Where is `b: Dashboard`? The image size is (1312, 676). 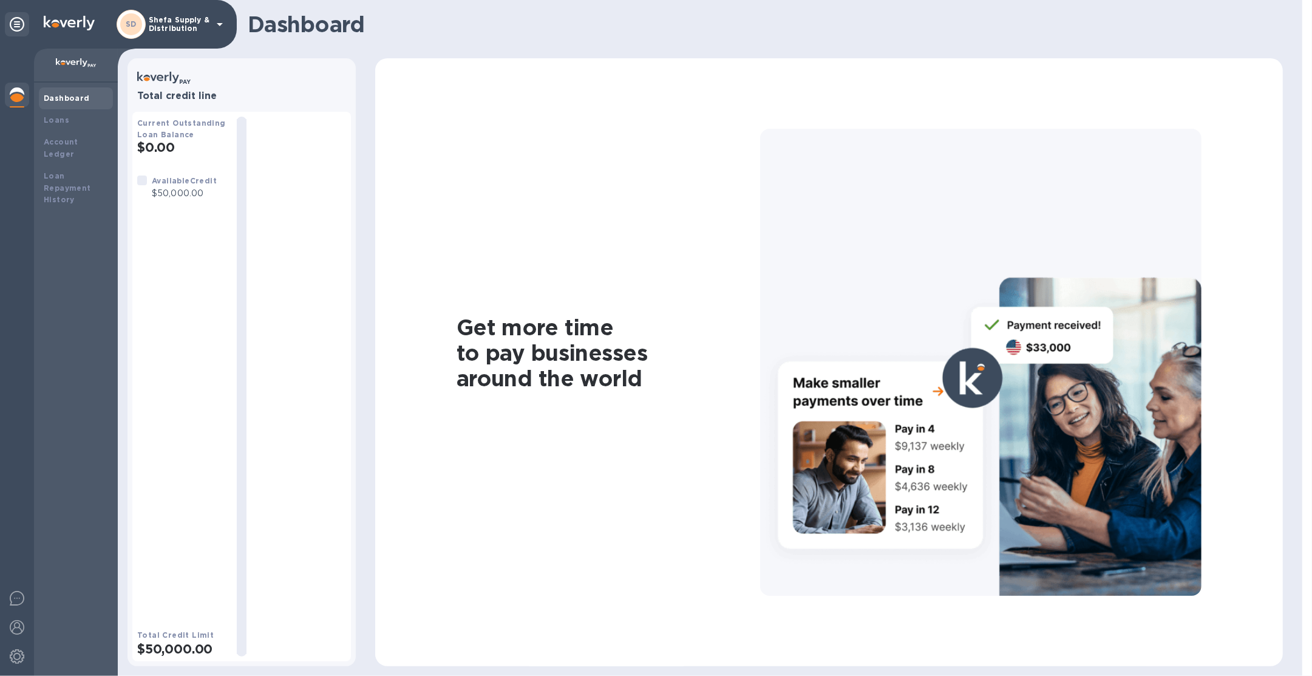
b: Dashboard is located at coordinates (67, 98).